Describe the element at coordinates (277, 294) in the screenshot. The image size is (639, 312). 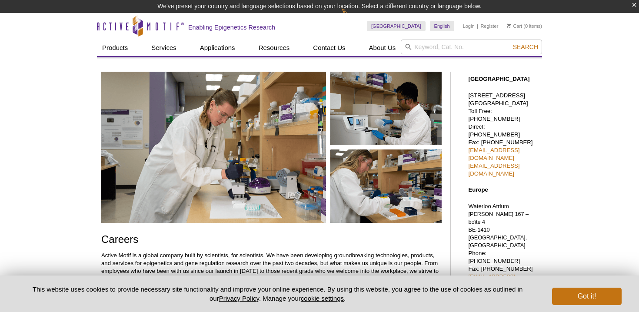
I see `p: This website uses cookies to provide necessary site functionality and improve your online experie...` at that location.